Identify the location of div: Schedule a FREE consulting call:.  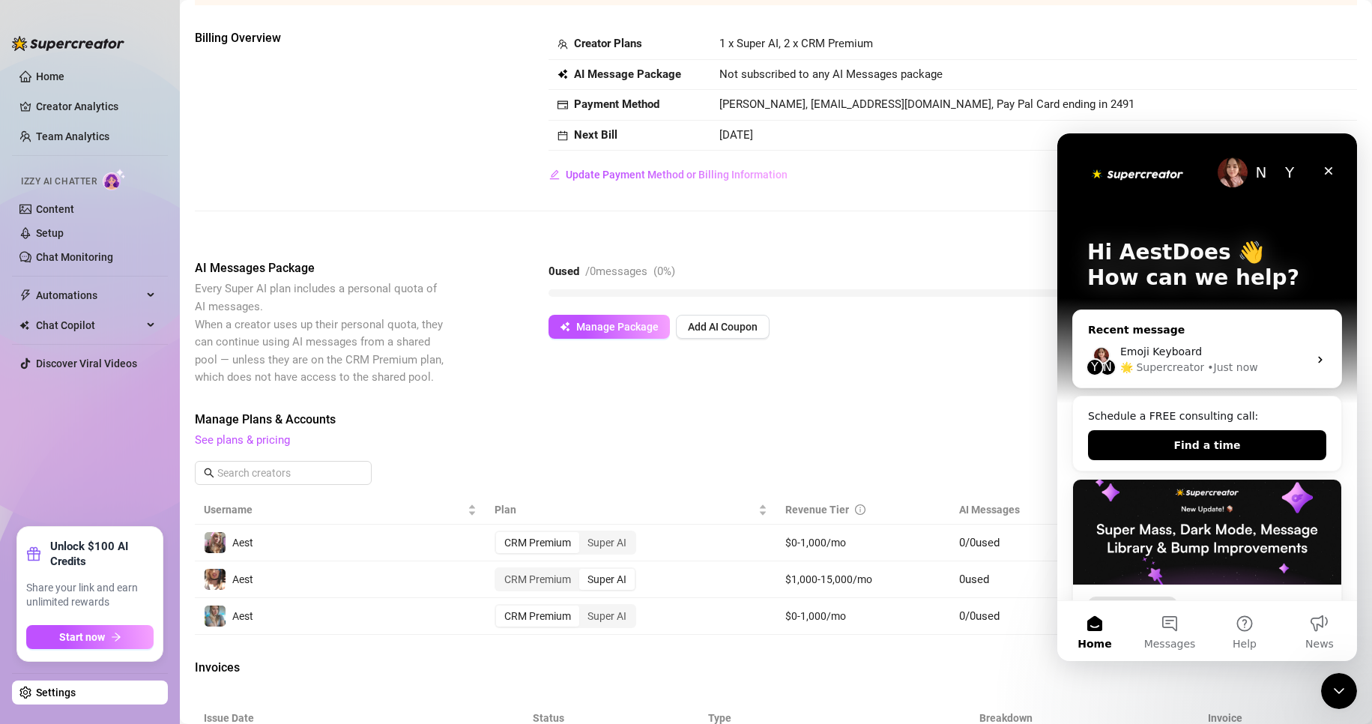
(150, 282).